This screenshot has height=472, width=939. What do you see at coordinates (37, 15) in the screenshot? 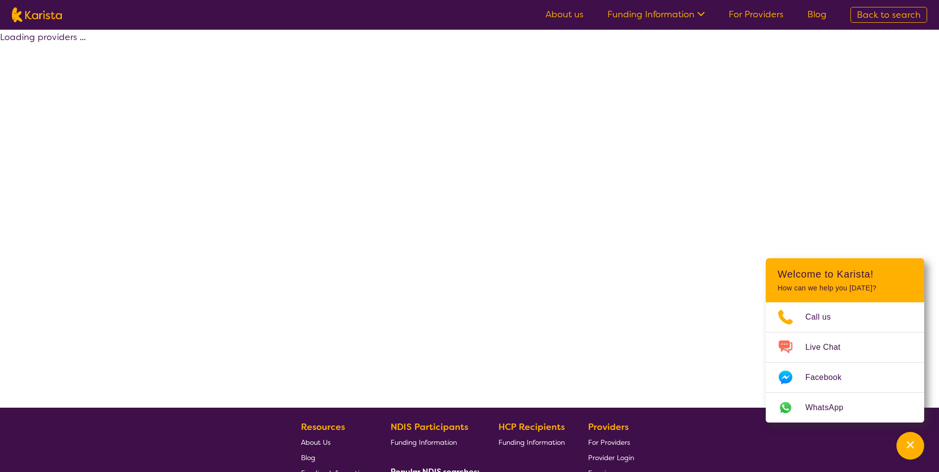
I see `img: Karista logo` at bounding box center [37, 15].